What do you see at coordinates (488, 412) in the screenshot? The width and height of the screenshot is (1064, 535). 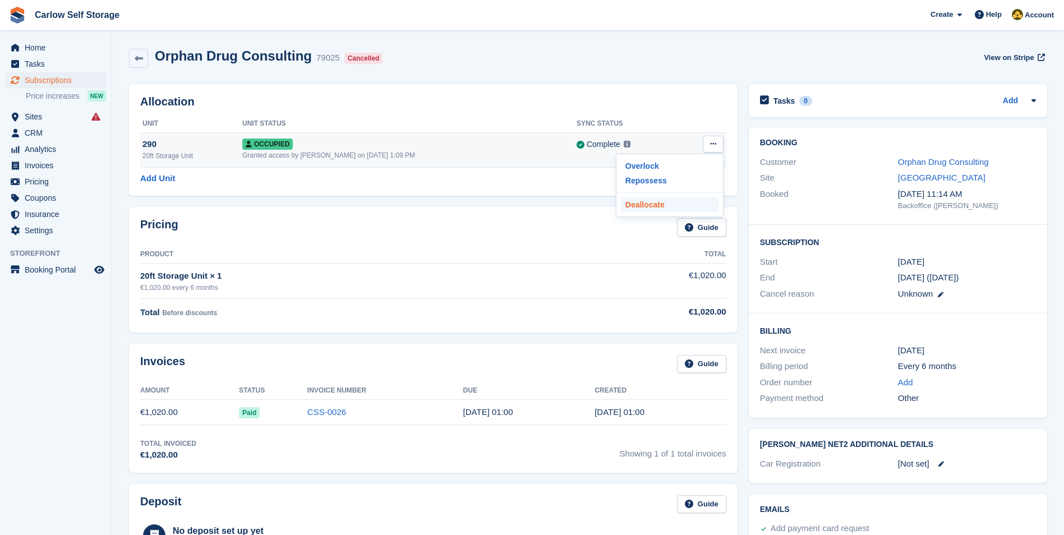 I see `time: 2025-04-02 00:00:00 UTC` at bounding box center [488, 412].